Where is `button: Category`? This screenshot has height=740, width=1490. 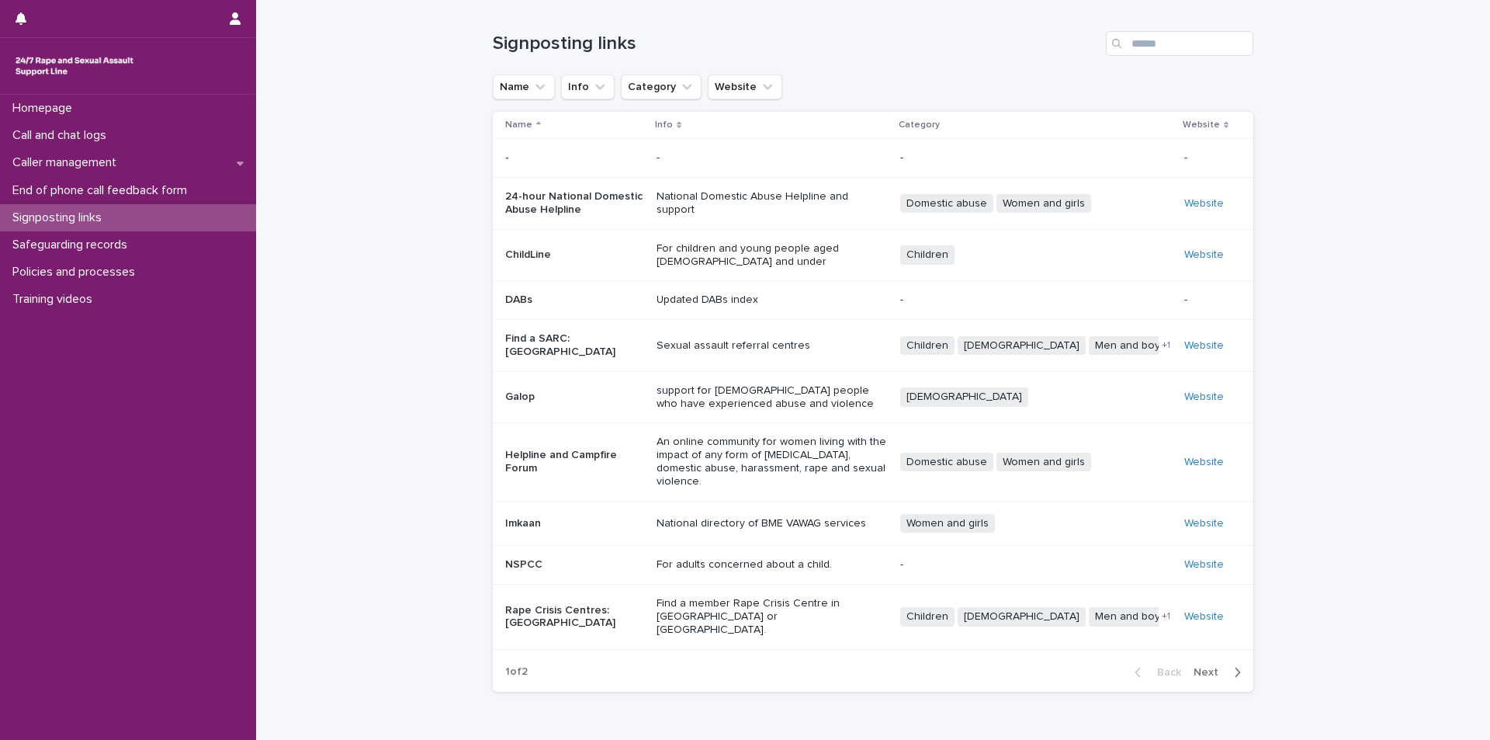
button: Category is located at coordinates (661, 87).